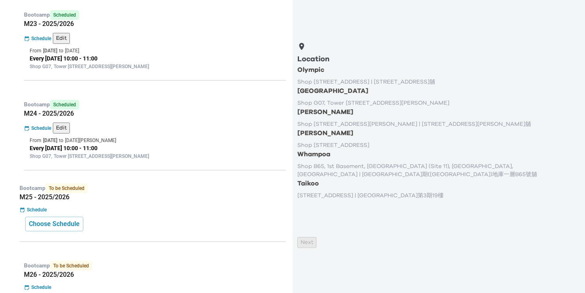 The width and height of the screenshot is (585, 293). Describe the element at coordinates (54, 224) in the screenshot. I see `p: Choose Schedule` at that location.